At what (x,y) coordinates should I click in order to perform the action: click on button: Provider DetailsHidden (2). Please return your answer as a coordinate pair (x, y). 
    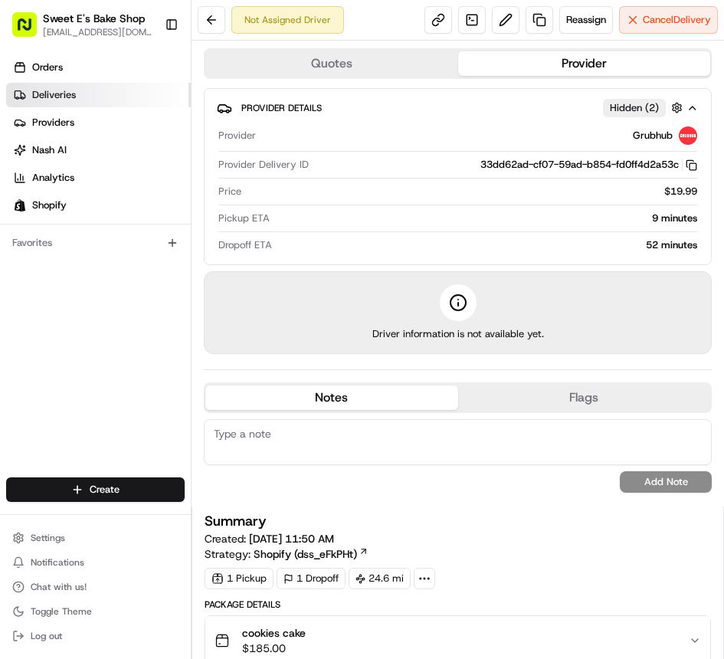
    Looking at the image, I should click on (457, 107).